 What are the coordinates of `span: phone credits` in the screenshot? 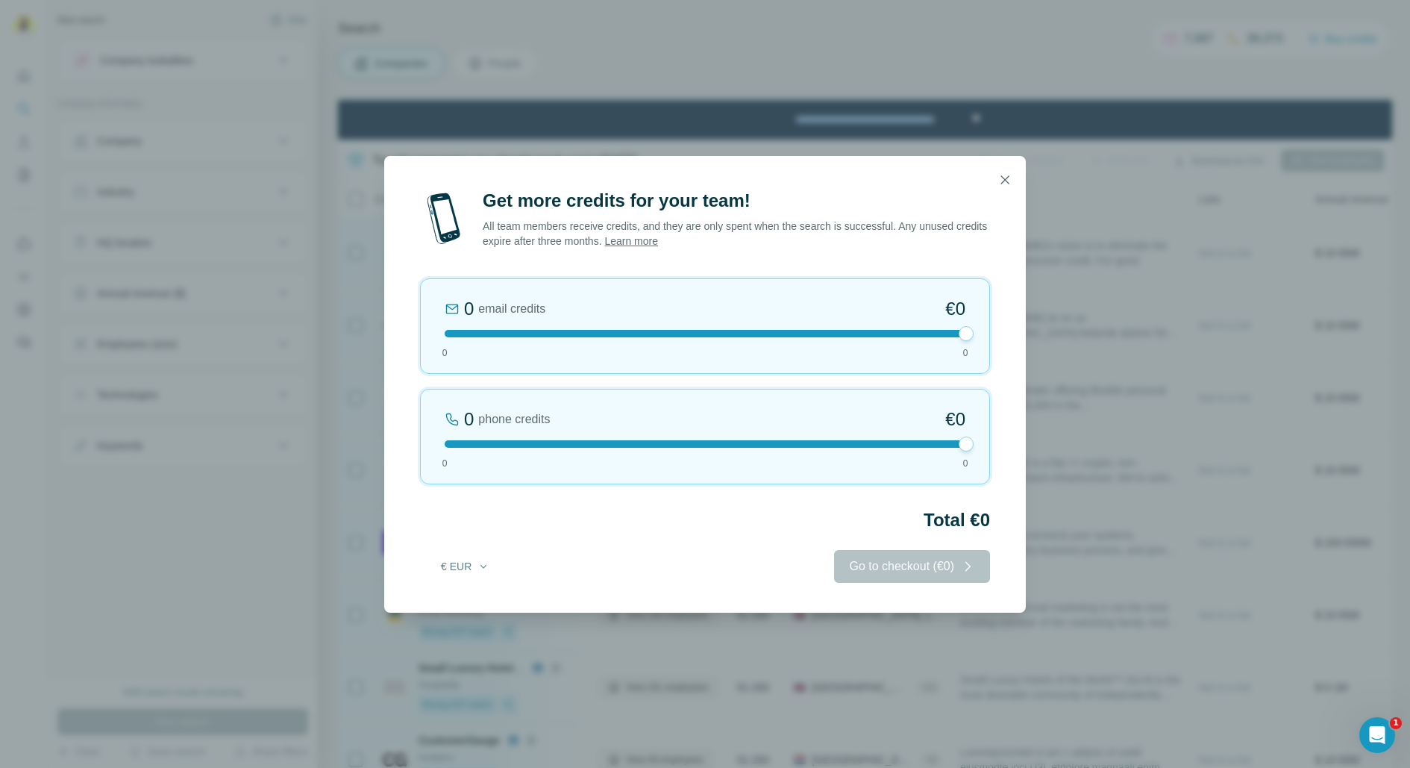 It's located at (514, 419).